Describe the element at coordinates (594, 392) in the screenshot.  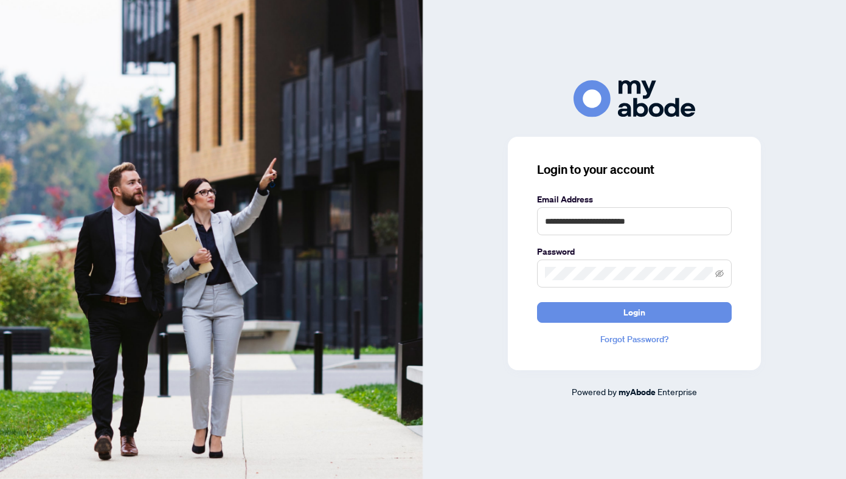
I see `span: Powered by` at that location.